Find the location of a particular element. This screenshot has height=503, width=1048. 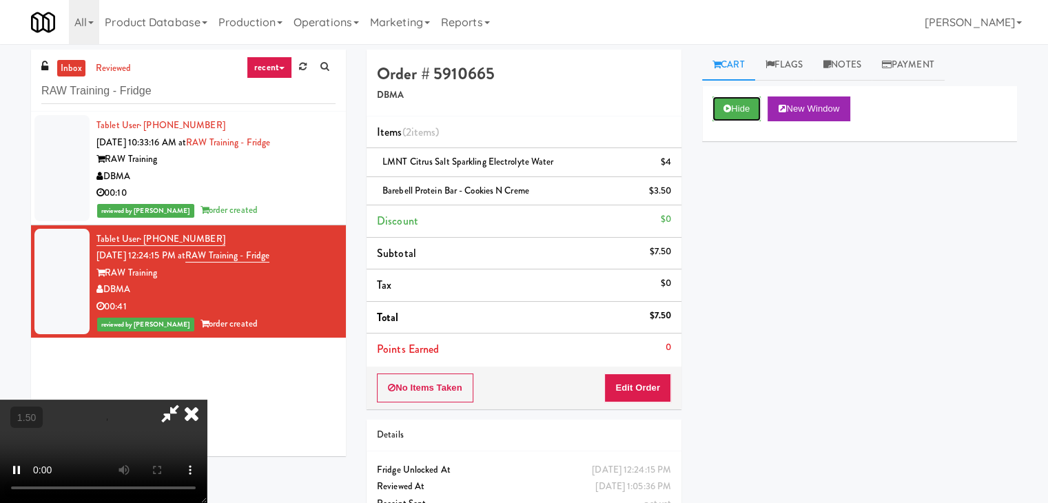

span: Discount is located at coordinates (398, 221).